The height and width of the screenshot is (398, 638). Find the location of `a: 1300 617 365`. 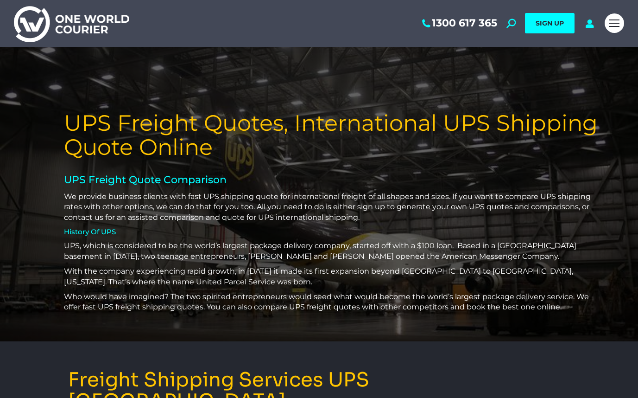

a: 1300 617 365 is located at coordinates (459, 23).